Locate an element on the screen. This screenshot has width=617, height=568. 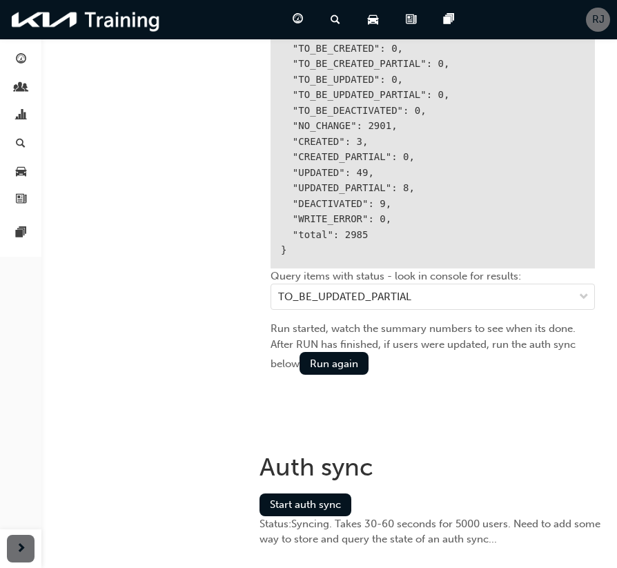
button: Run again is located at coordinates (334, 363).